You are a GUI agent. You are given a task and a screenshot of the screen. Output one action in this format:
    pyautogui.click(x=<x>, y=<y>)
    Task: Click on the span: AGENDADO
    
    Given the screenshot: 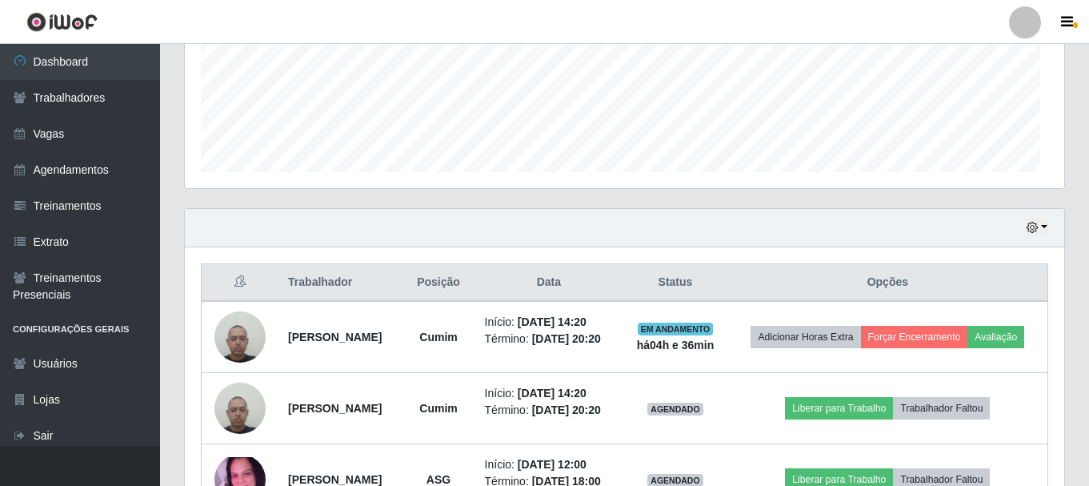 What is the action you would take?
    pyautogui.click(x=675, y=409)
    